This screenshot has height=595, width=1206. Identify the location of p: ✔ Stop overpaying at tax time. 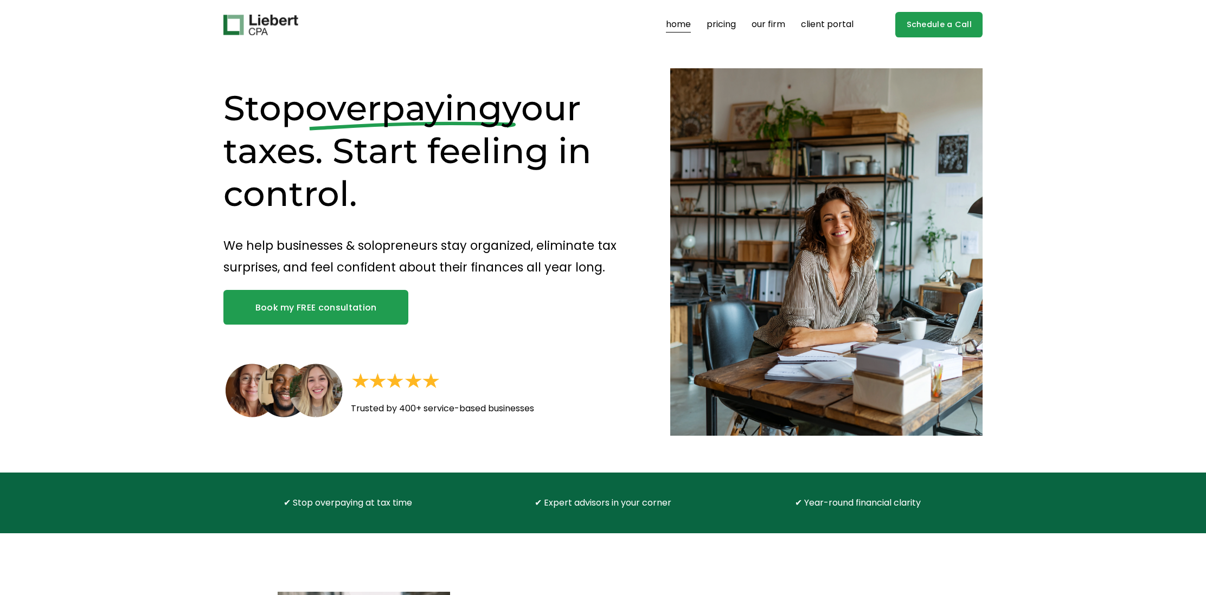
(348, 503).